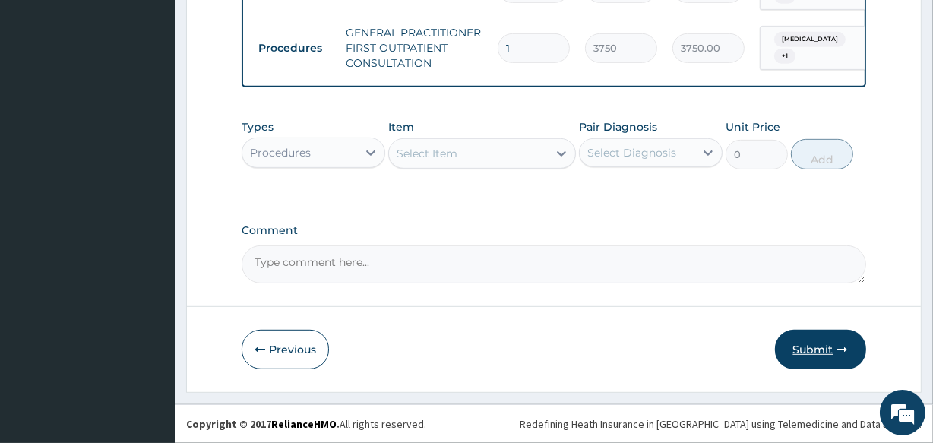 The height and width of the screenshot is (443, 933). What do you see at coordinates (631, 153) in the screenshot?
I see `div: Select Diagnosis` at bounding box center [631, 153].